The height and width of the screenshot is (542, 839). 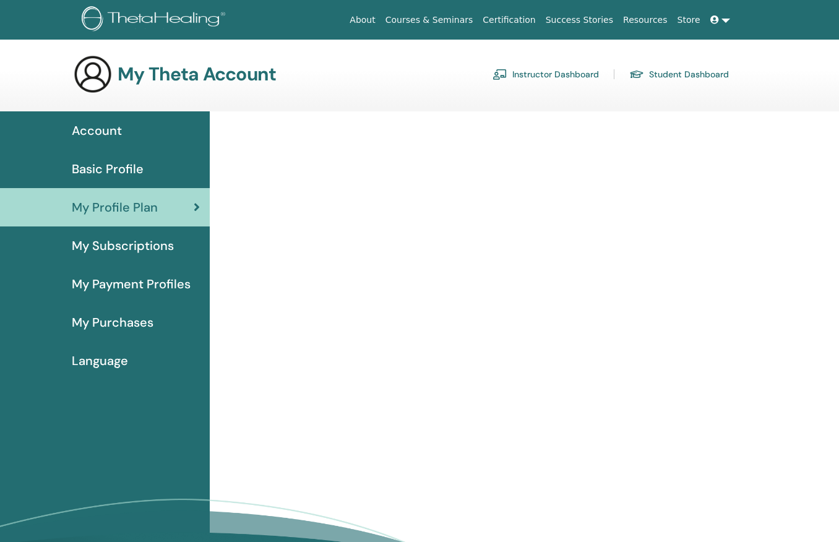 I want to click on img: chalkboard-teacher.svg, so click(x=500, y=74).